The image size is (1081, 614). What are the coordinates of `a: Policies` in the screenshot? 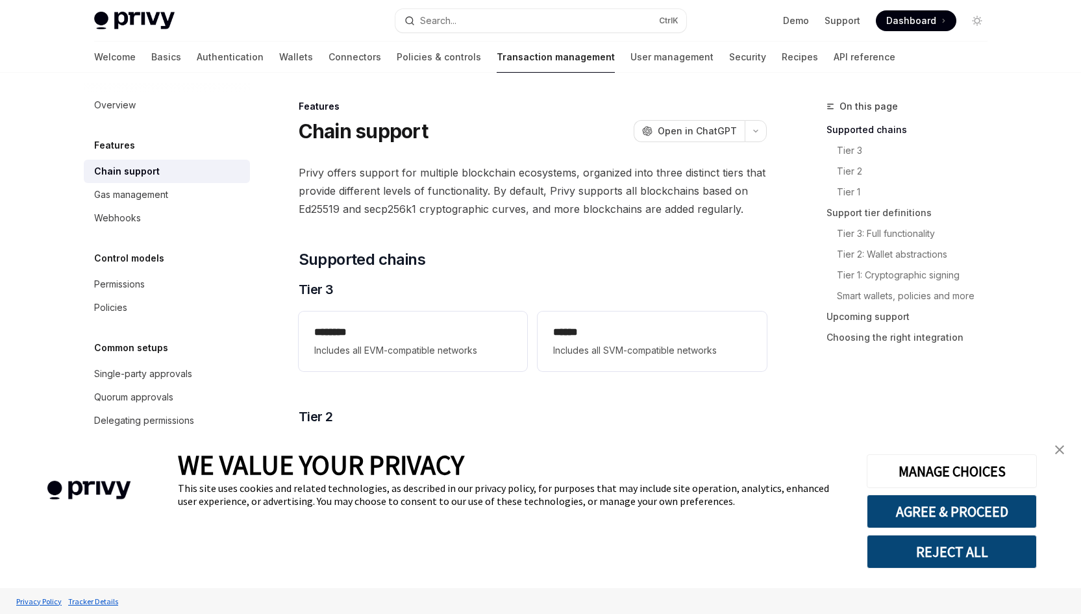 It's located at (167, 308).